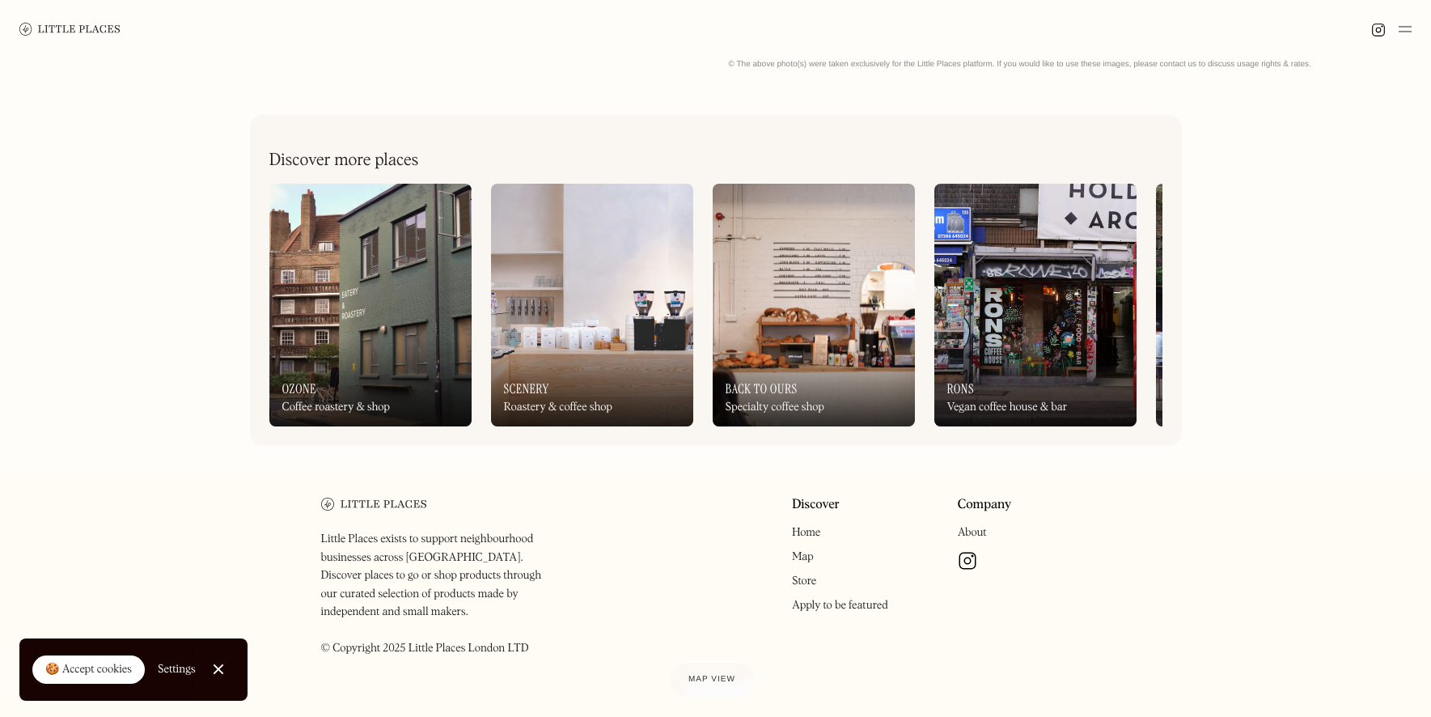  Describe the element at coordinates (299, 388) in the screenshot. I see `h3: Ozone` at that location.